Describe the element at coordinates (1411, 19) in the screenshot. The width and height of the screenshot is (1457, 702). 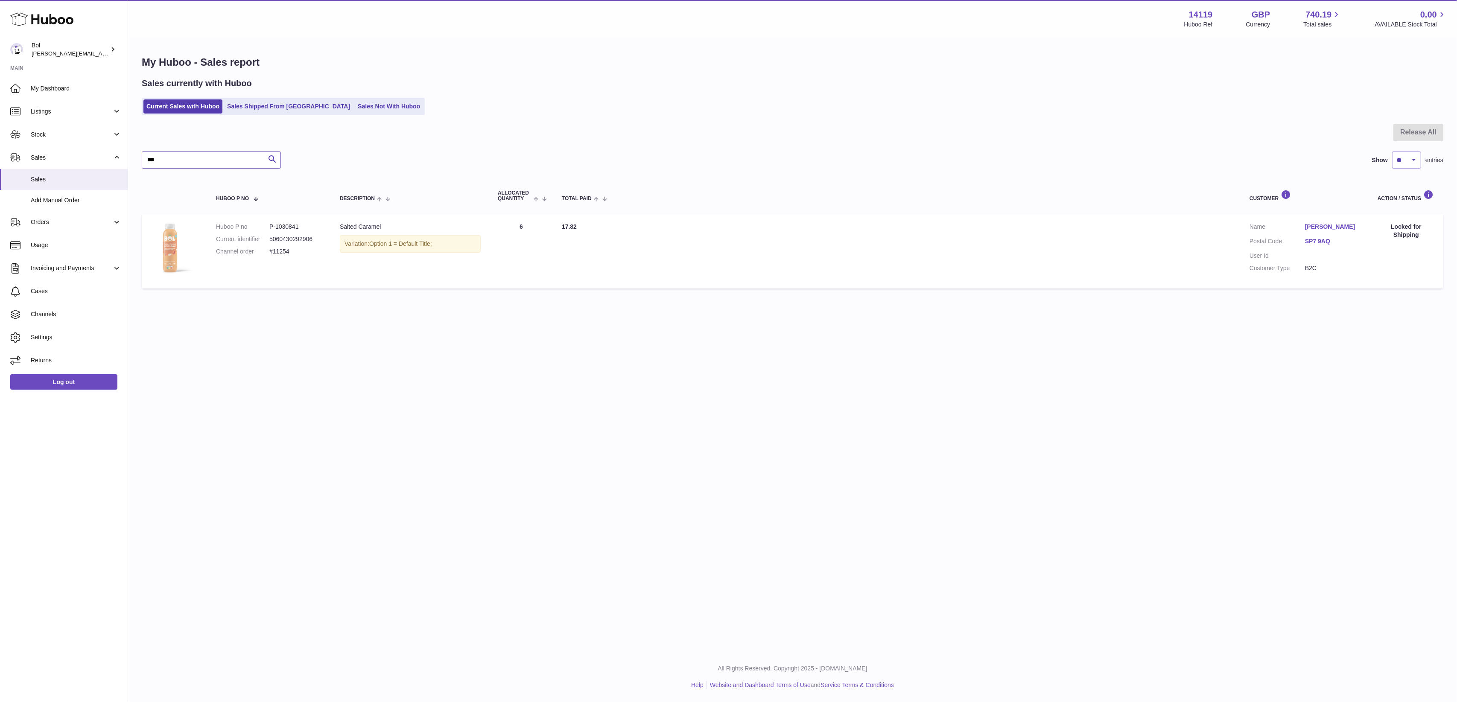
I see `a: 0.00 AVAILABLE Stock Total` at that location.